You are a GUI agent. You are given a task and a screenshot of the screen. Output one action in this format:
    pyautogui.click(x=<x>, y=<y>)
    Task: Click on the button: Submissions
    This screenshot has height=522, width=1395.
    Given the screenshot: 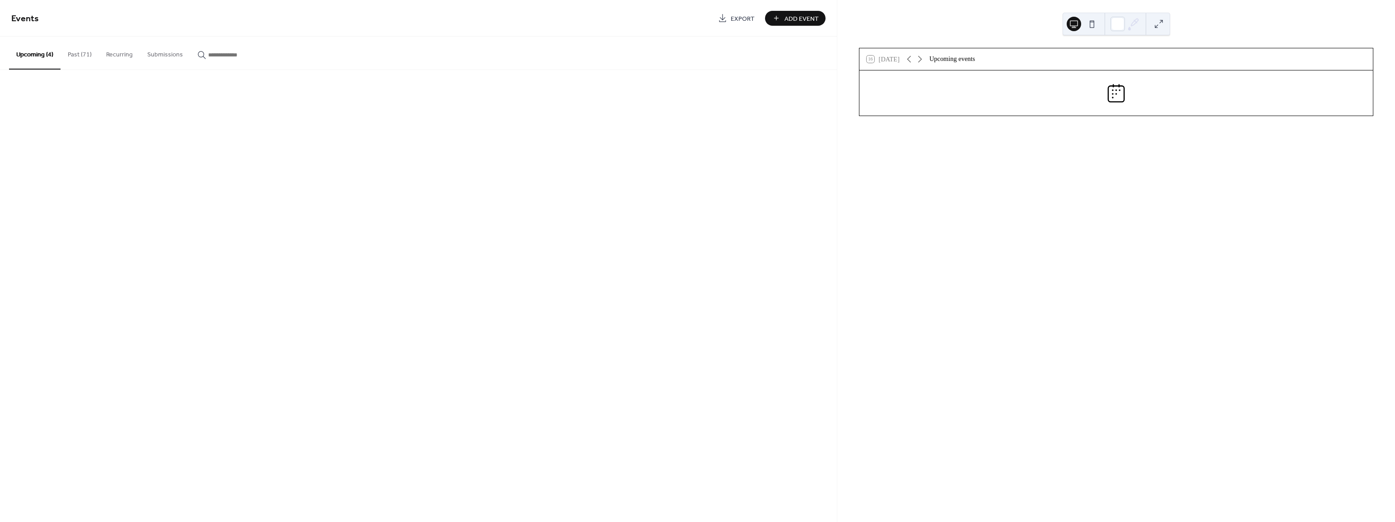 What is the action you would take?
    pyautogui.click(x=165, y=52)
    